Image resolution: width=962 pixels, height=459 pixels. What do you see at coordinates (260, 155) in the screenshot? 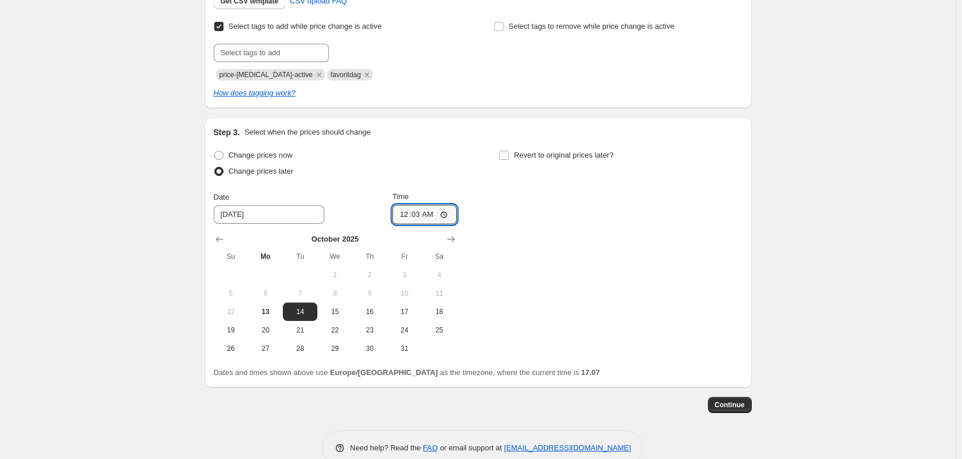
I see `span: Change prices now` at bounding box center [260, 155].